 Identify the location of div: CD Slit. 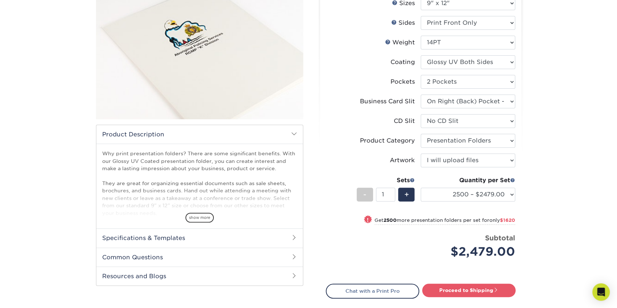
(404, 121).